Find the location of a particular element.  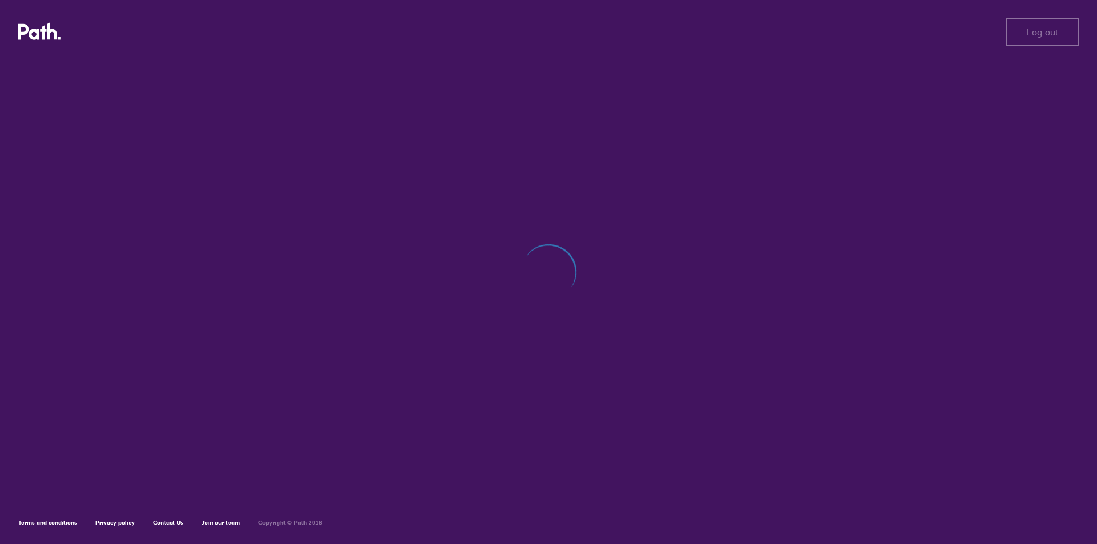

a: Privacy policy is located at coordinates (115, 523).